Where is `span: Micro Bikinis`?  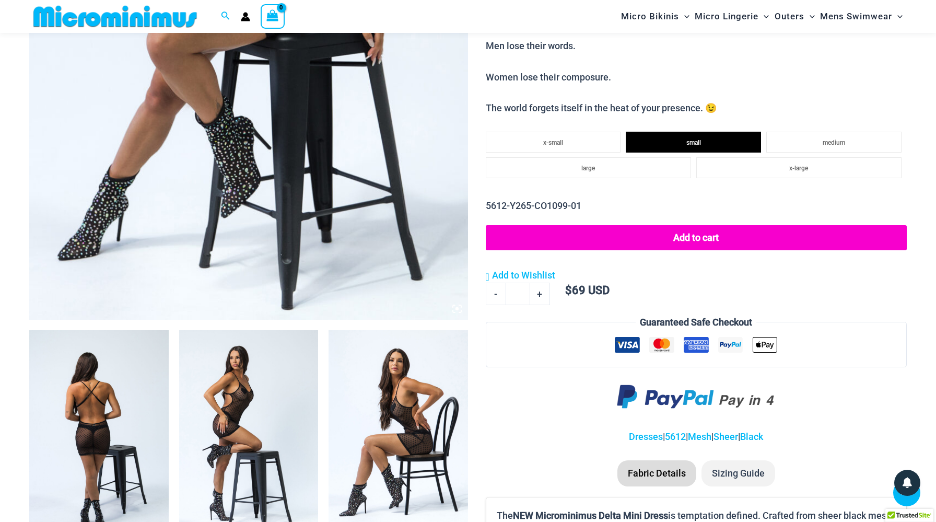
span: Micro Bikinis is located at coordinates (650, 16).